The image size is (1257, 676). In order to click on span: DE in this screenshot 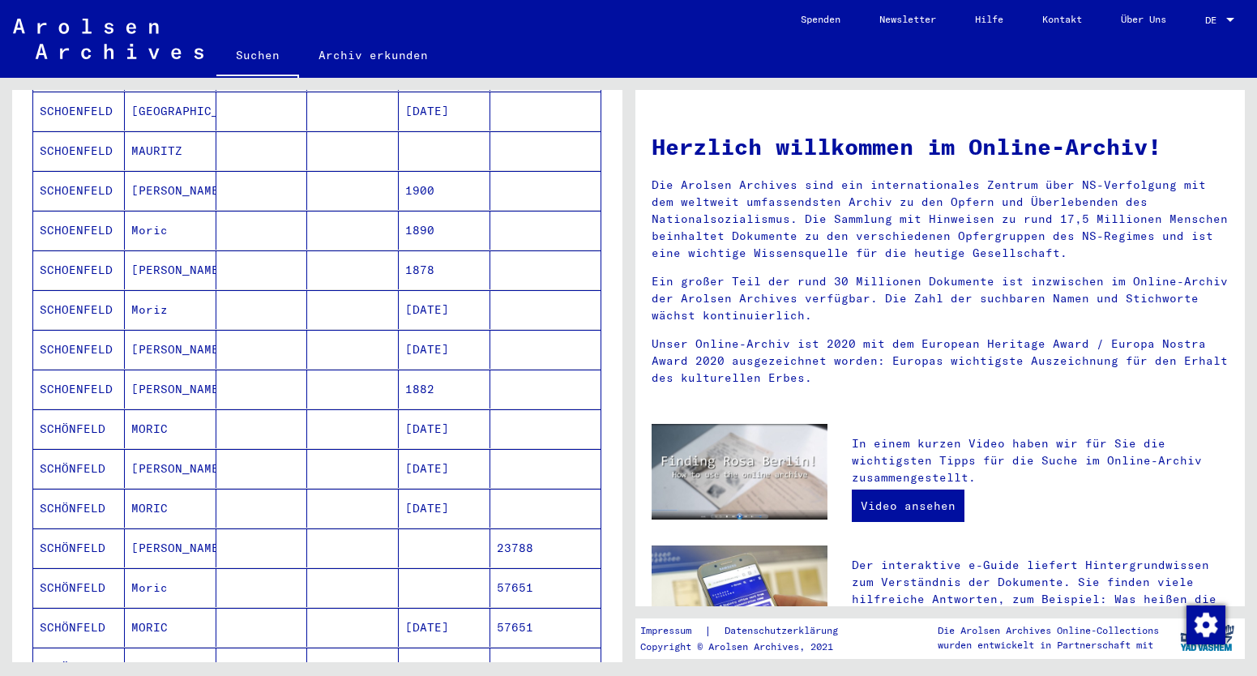, I will do `click(1214, 20)`.